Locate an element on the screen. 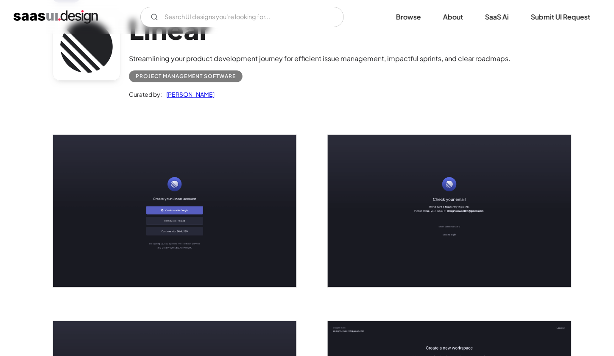 This screenshot has height=356, width=614. img: 648701b4848bc244d71e8d08_Linear%20Signup%20Screen.png is located at coordinates (175, 211).